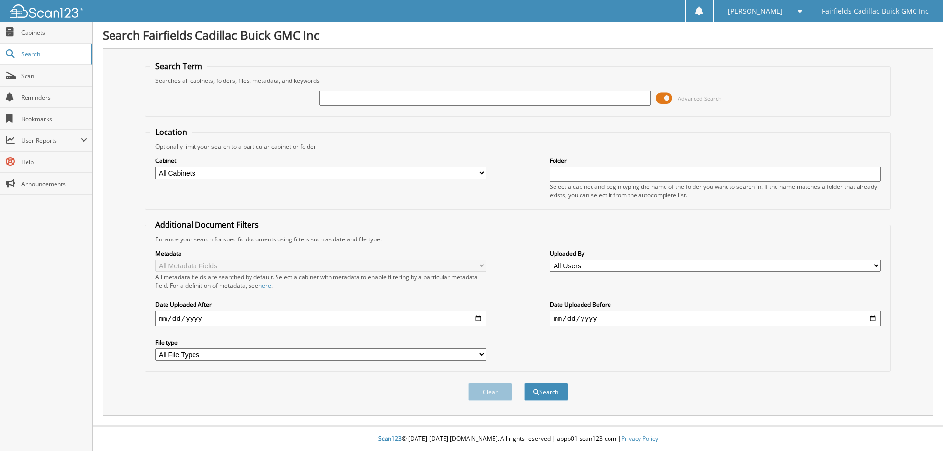 The image size is (943, 451). What do you see at coordinates (171, 132) in the screenshot?
I see `legend: Location` at bounding box center [171, 132].